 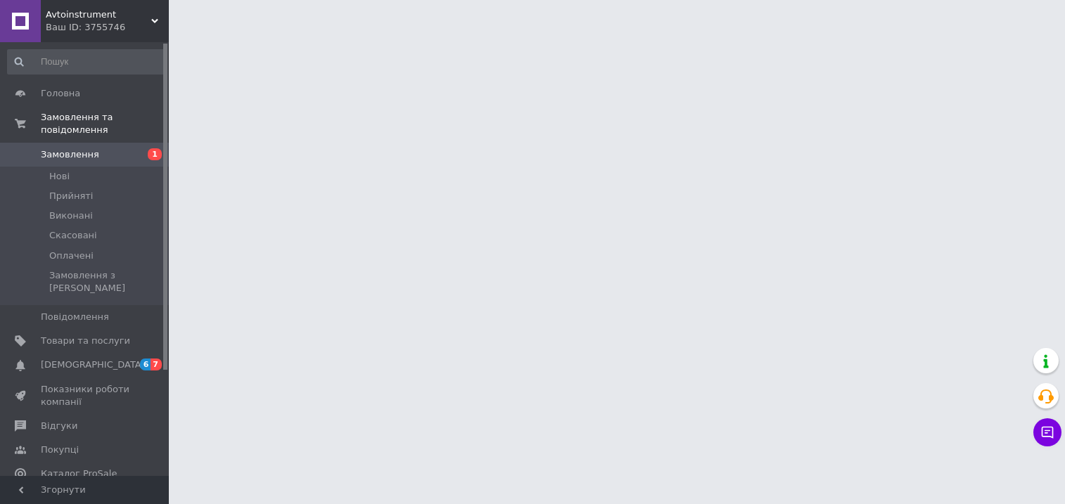 I want to click on span: Прийняті, so click(x=71, y=196).